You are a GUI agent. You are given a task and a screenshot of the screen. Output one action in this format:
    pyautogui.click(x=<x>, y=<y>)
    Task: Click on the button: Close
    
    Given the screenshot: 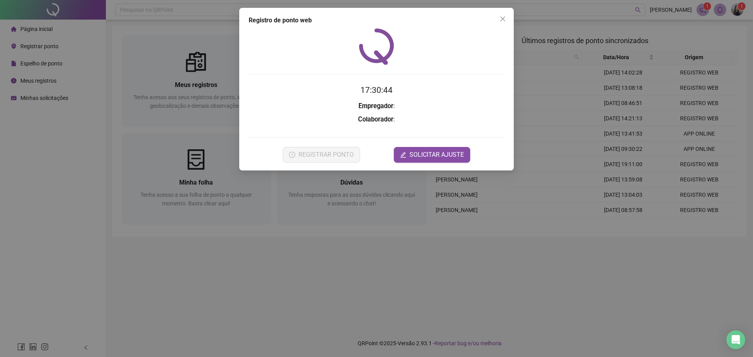 What is the action you would take?
    pyautogui.click(x=503, y=19)
    